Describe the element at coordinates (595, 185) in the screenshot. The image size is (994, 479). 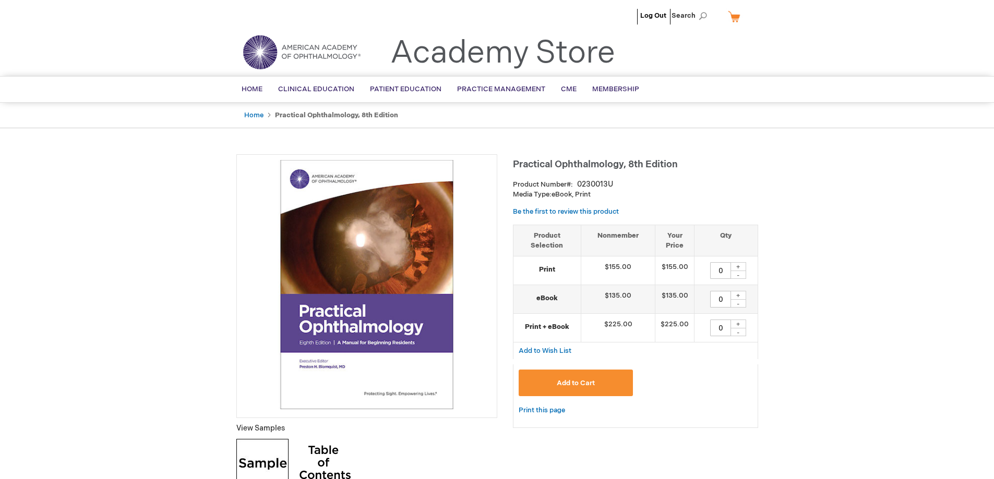
I see `div: 0230013U` at that location.